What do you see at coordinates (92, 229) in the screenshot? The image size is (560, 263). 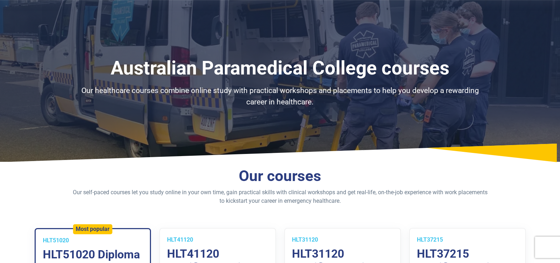 I see `h5: Most popular` at bounding box center [92, 229].